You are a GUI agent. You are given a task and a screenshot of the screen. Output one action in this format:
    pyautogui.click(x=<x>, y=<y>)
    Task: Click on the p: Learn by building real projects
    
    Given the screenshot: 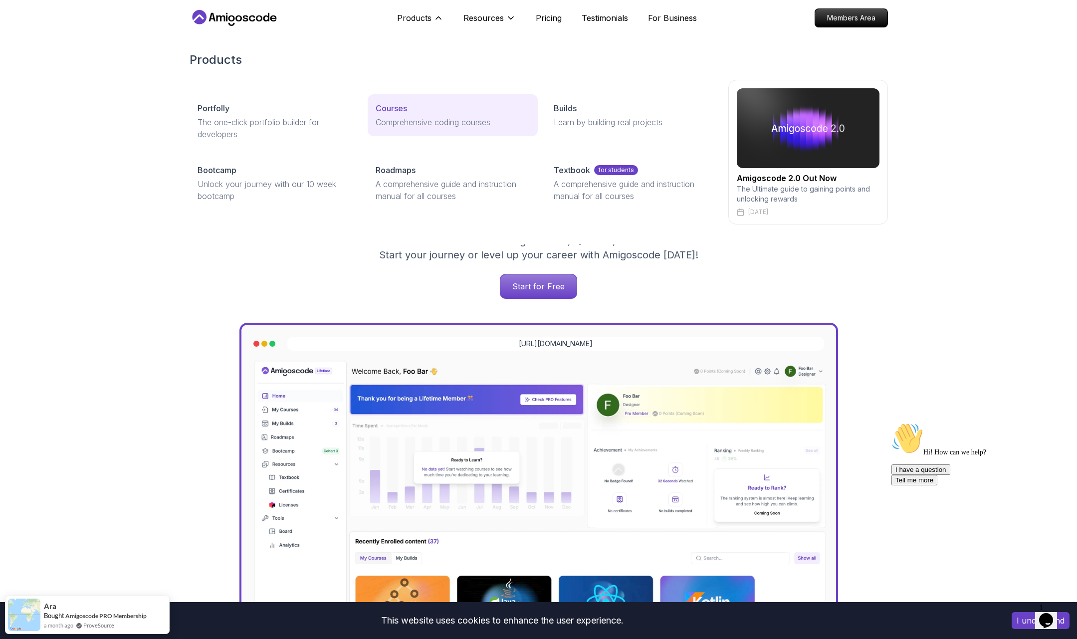 What is the action you would take?
    pyautogui.click(x=631, y=122)
    